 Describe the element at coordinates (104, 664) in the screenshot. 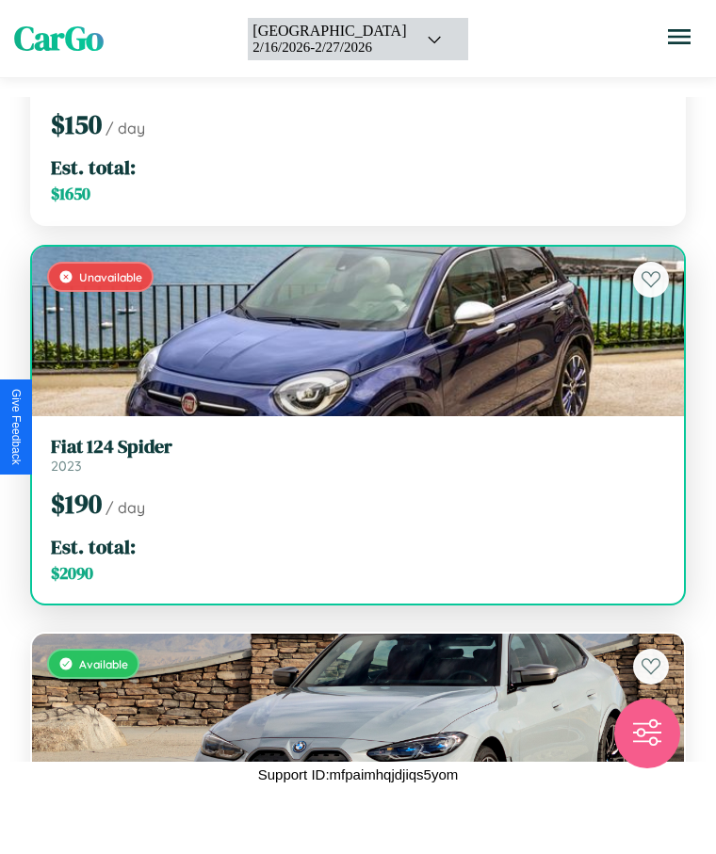

I see `span: Available` at that location.